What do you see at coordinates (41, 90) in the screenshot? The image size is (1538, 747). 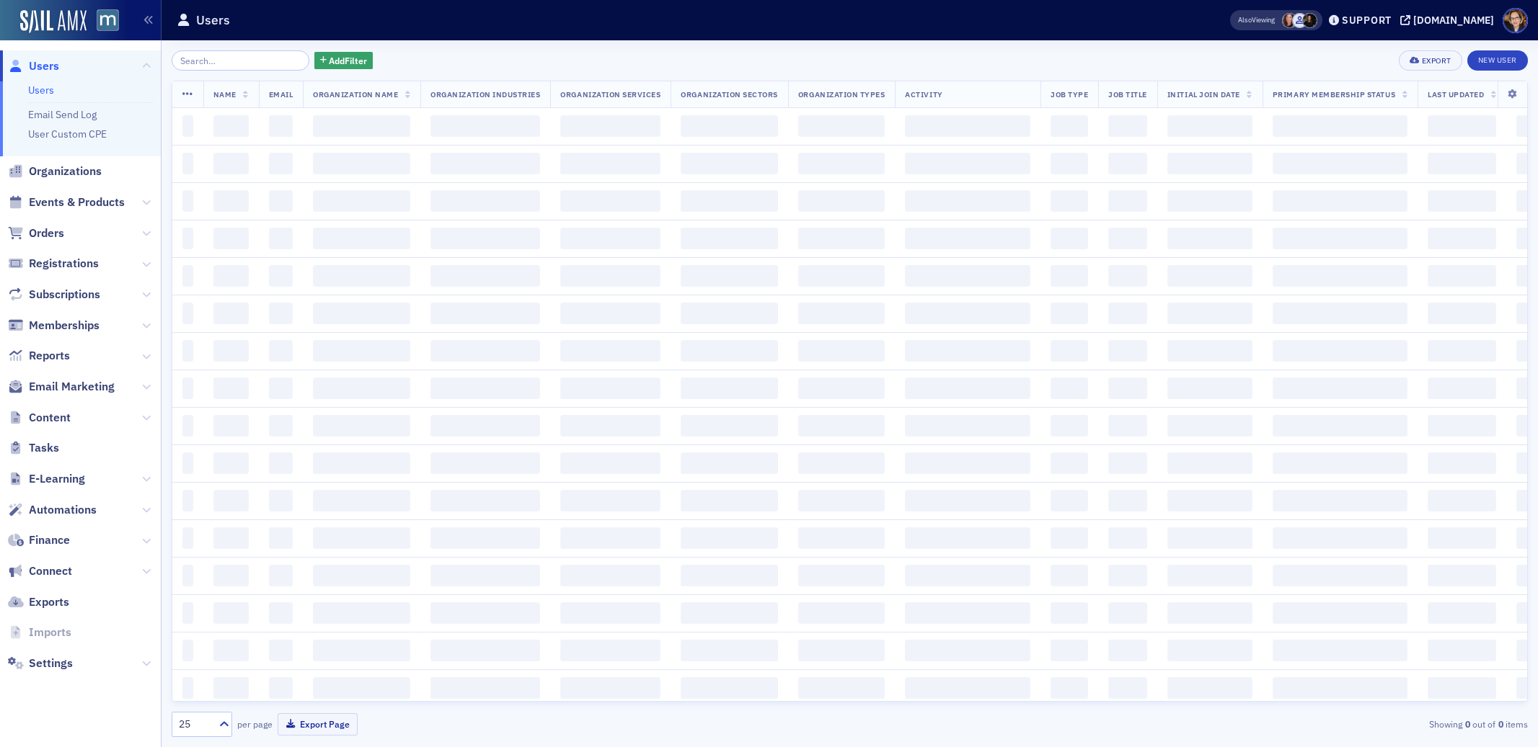 I see `a: Users` at bounding box center [41, 90].